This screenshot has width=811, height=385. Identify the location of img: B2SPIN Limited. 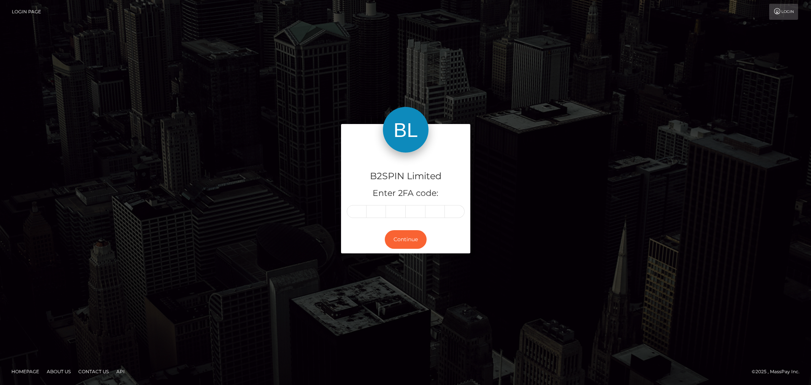
(406, 130).